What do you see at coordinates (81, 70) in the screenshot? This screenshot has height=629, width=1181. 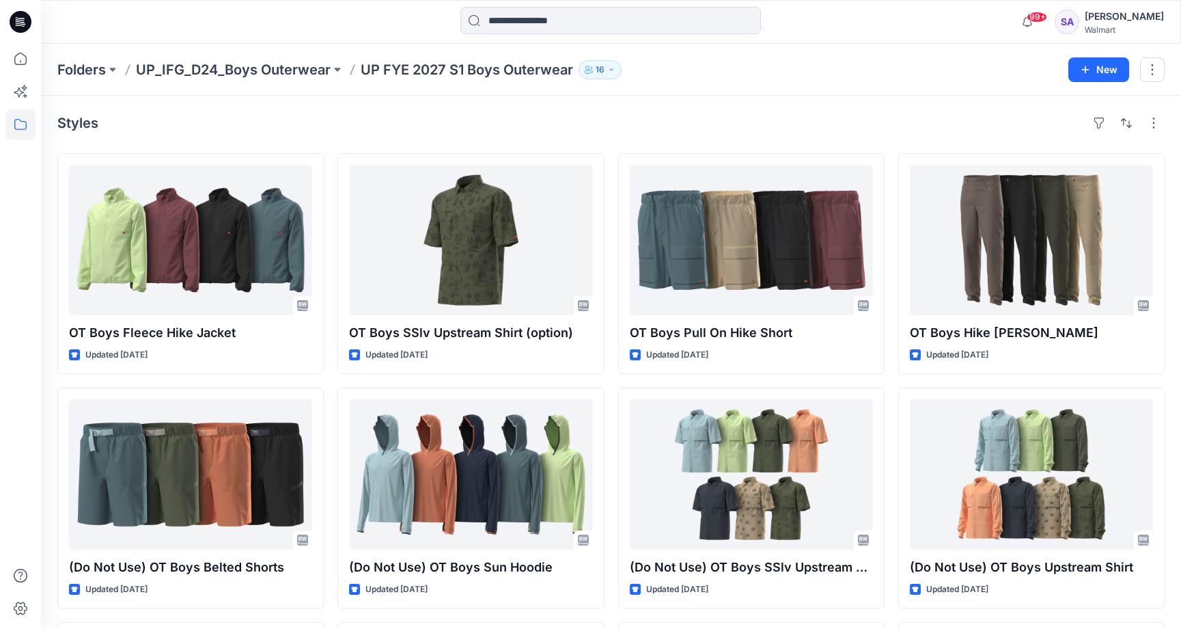 I see `a: Folders` at bounding box center [81, 70].